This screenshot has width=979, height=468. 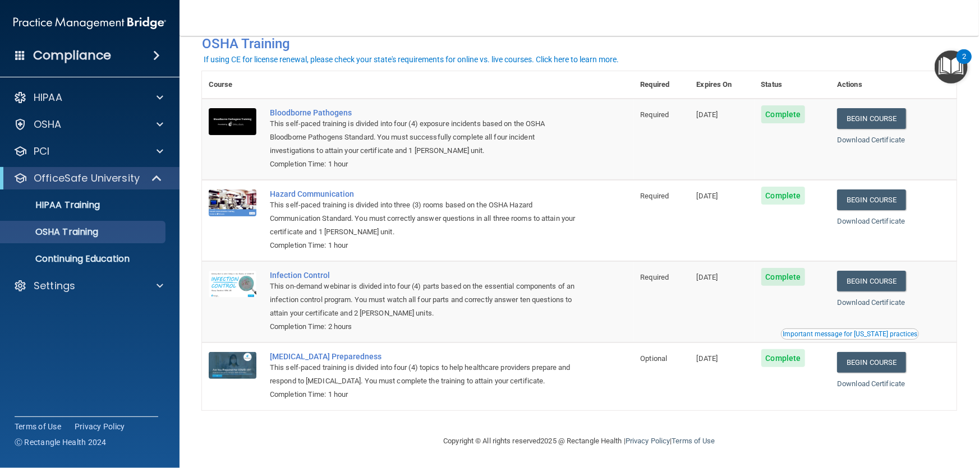 I want to click on div: This self-paced training is divided into four (4) exposure incidents based on the OSHA Bloodborne..., so click(x=424, y=137).